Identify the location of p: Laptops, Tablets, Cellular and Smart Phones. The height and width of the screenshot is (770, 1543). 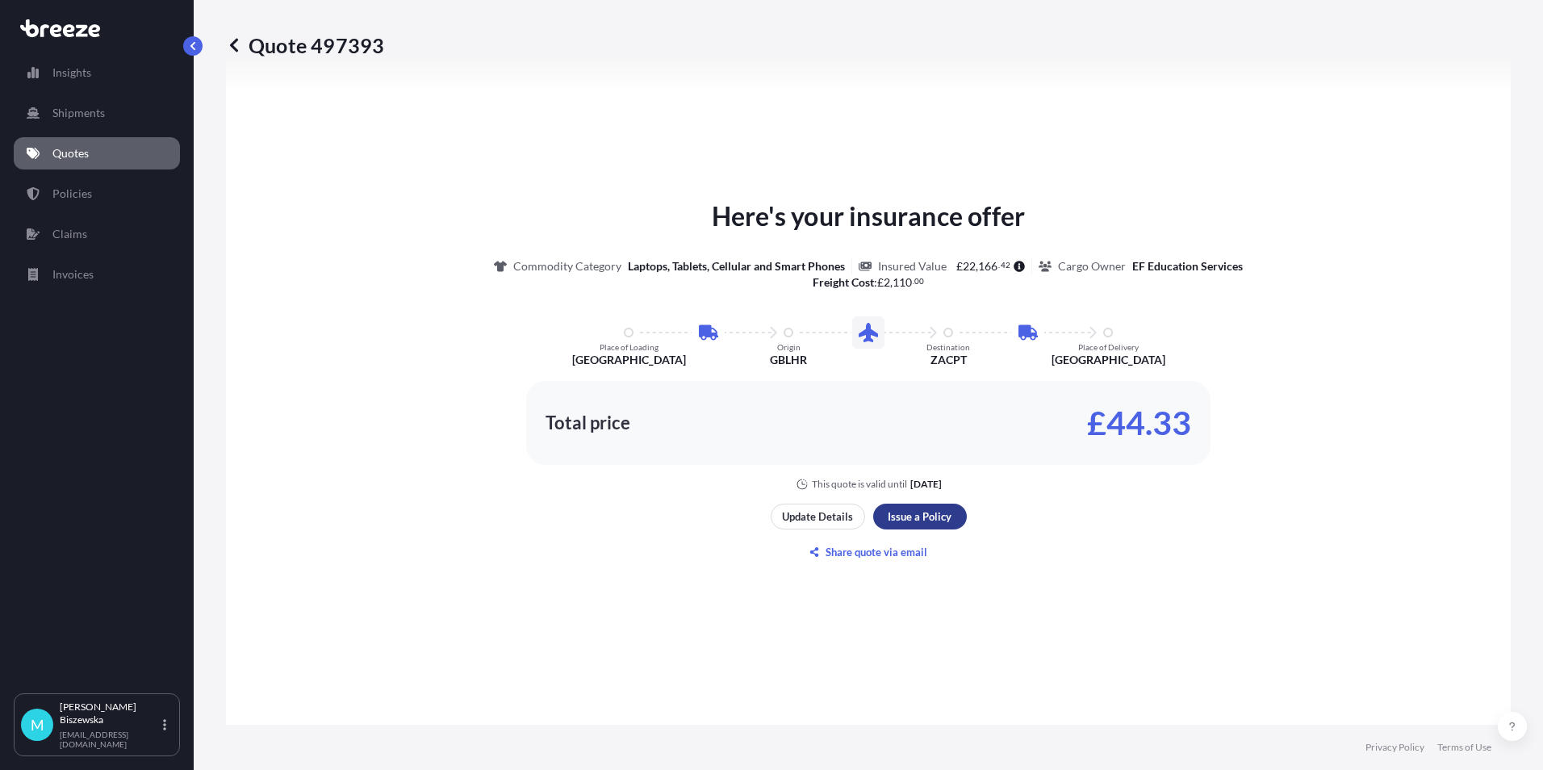
(736, 266).